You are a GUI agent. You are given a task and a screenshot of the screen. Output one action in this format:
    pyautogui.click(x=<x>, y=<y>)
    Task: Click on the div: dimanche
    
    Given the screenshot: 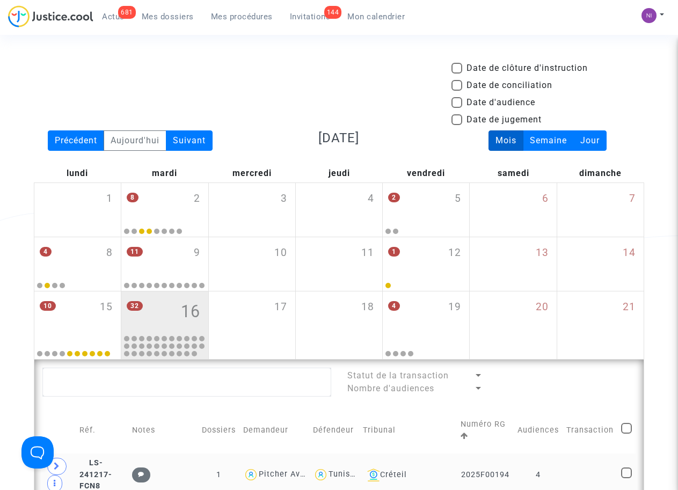 What is the action you would take?
    pyautogui.click(x=601, y=173)
    